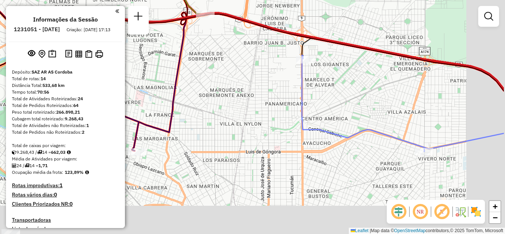  What do you see at coordinates (117, 11) in the screenshot?
I see `a: Clique aqui para minimizar o painel` at bounding box center [117, 11].